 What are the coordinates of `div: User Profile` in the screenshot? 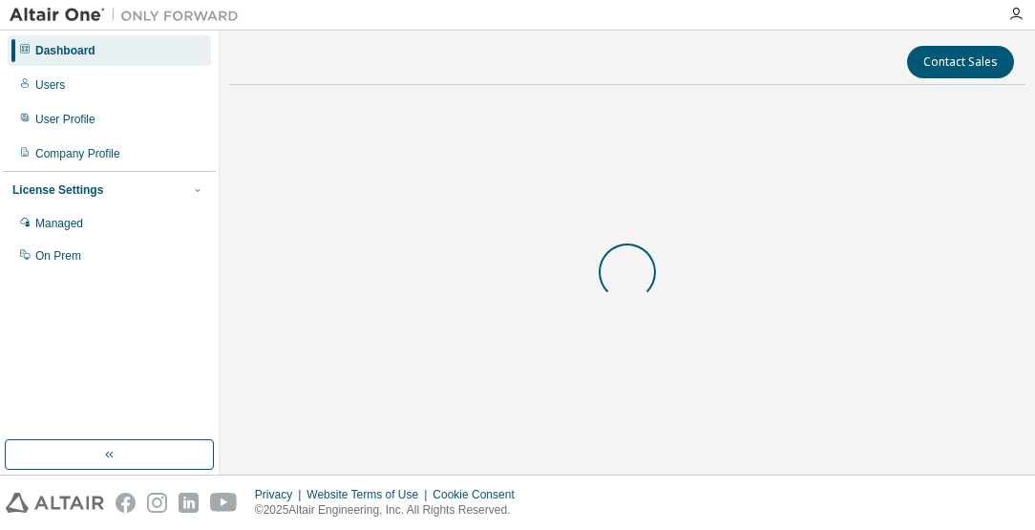 It's located at (65, 119).